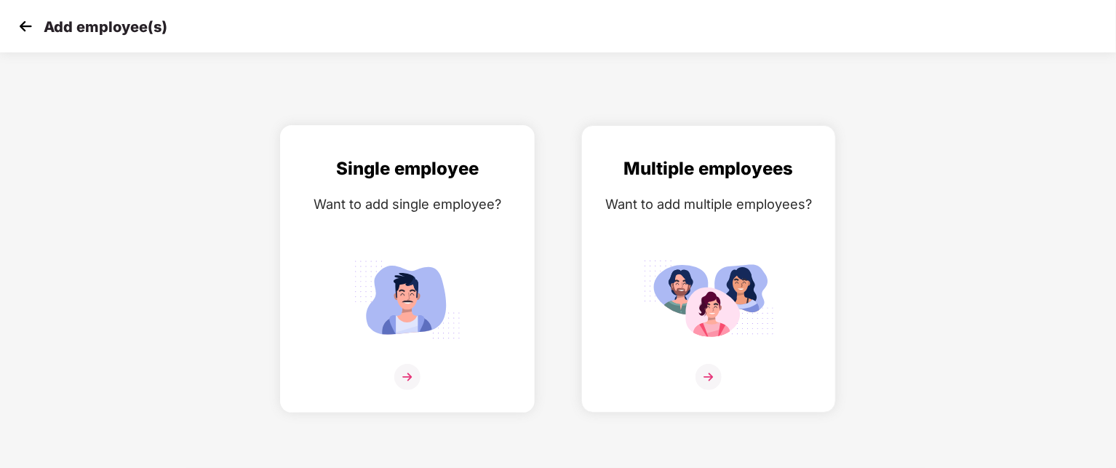 This screenshot has width=1116, height=468. What do you see at coordinates (106, 27) in the screenshot?
I see `p: Add employee(s)` at bounding box center [106, 27].